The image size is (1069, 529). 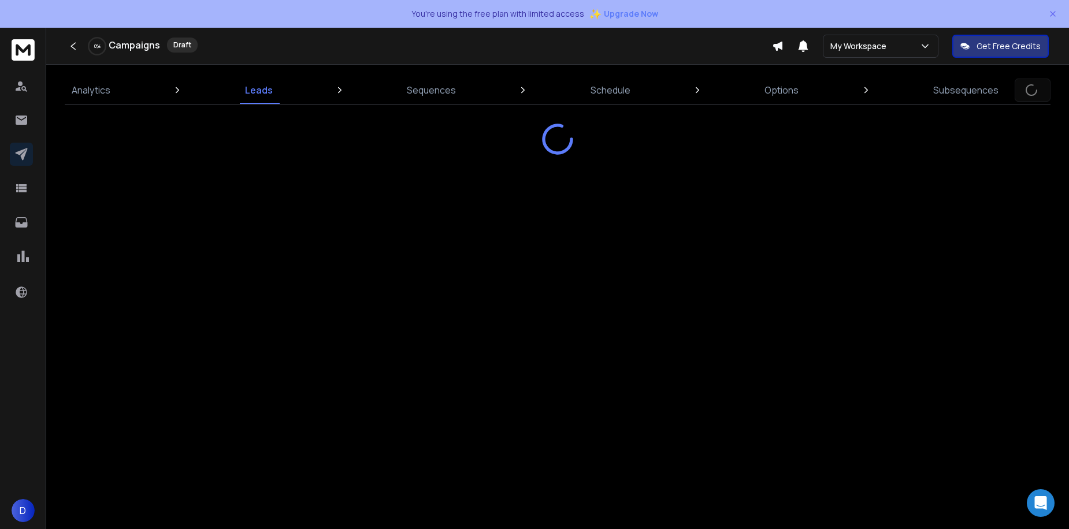 I want to click on div: Draft, so click(x=182, y=45).